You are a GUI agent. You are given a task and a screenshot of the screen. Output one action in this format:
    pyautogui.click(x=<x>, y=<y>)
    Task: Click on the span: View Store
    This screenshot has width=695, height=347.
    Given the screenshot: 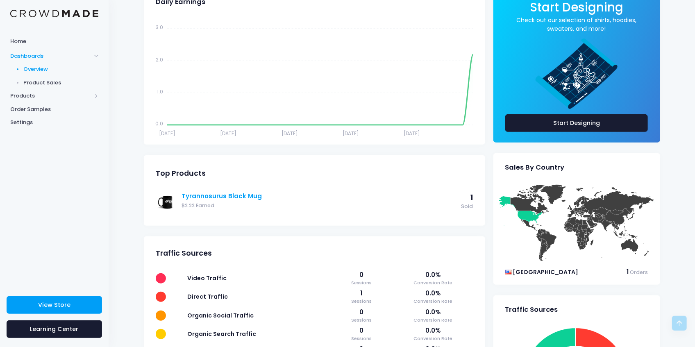 What is the action you would take?
    pyautogui.click(x=54, y=305)
    